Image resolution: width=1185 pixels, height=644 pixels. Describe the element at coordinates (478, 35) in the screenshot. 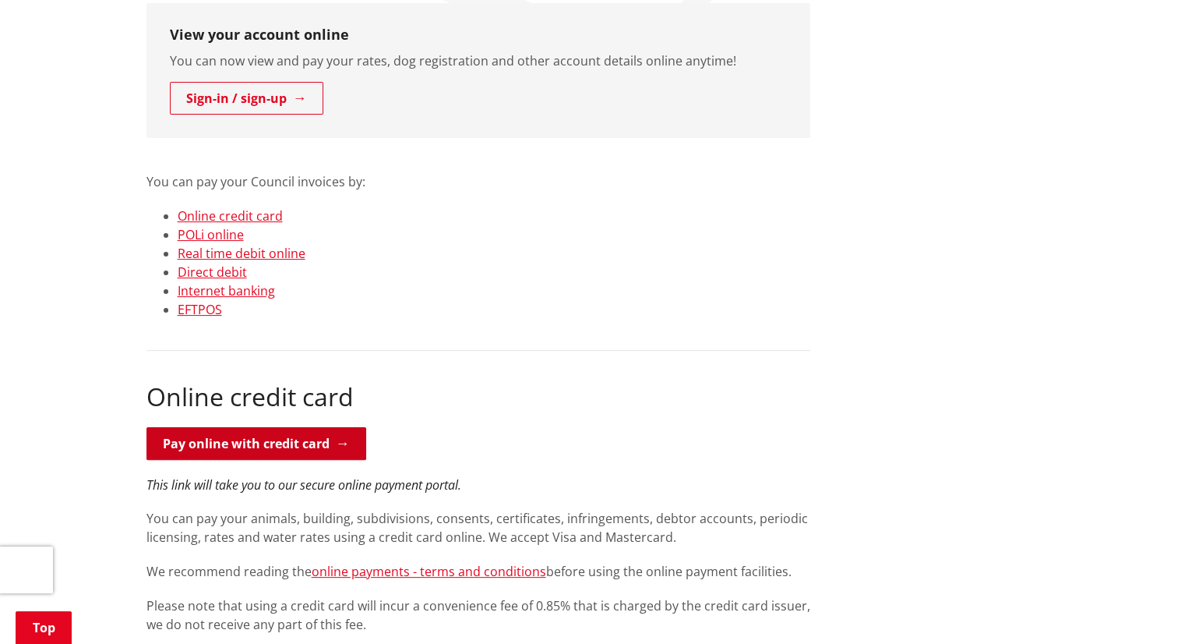

I see `h3: View your account online` at that location.